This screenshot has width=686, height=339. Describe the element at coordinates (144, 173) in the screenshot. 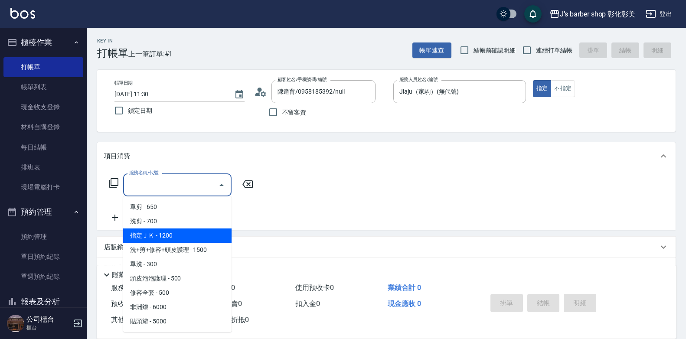

I see `label: 服務名稱/代號` at that location.